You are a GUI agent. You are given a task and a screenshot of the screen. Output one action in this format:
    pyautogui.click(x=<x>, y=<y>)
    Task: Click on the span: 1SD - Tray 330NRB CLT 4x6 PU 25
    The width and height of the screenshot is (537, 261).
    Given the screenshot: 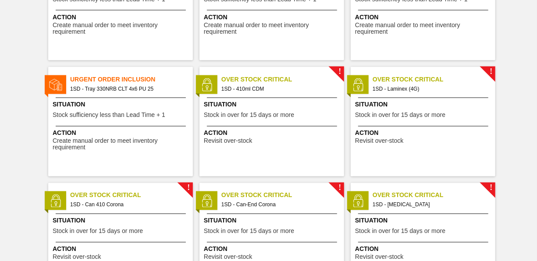 What is the action you would take?
    pyautogui.click(x=128, y=89)
    